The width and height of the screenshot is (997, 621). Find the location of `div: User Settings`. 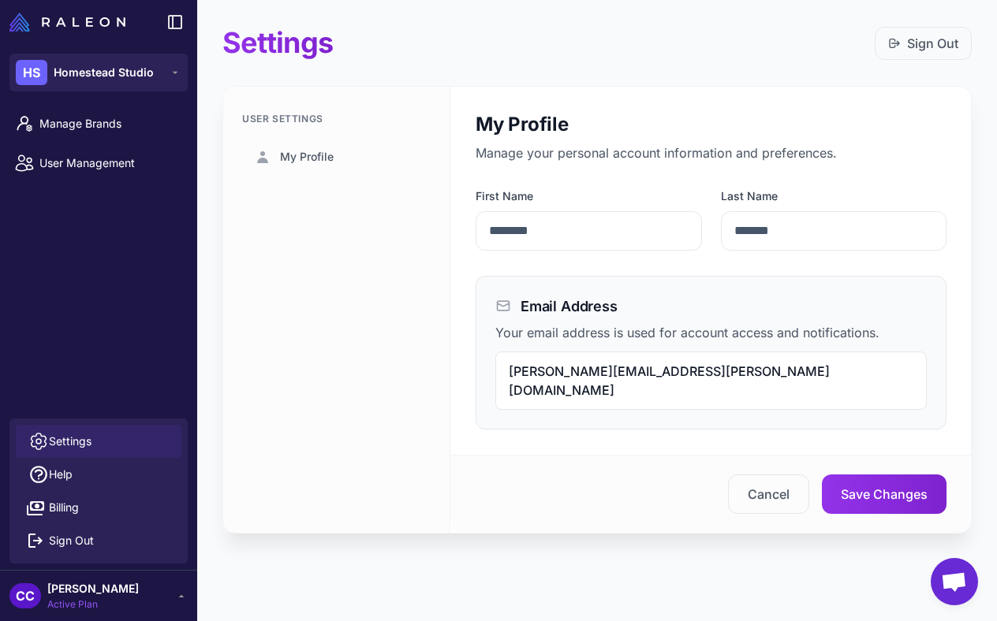

div: User Settings is located at coordinates (336, 119).